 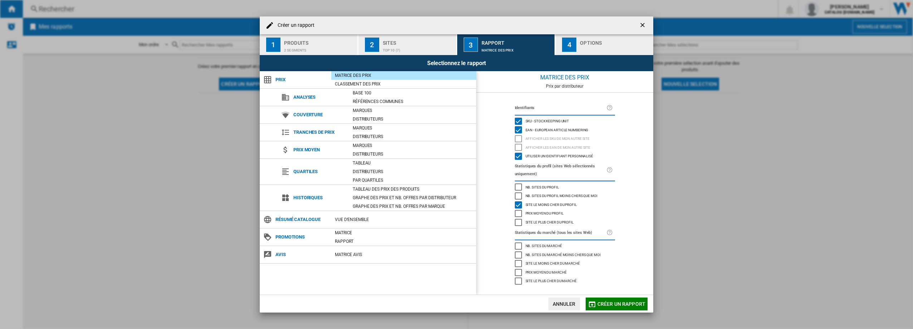 What do you see at coordinates (457, 63) in the screenshot?
I see `div: Selectionnez le rapport` at bounding box center [457, 63].